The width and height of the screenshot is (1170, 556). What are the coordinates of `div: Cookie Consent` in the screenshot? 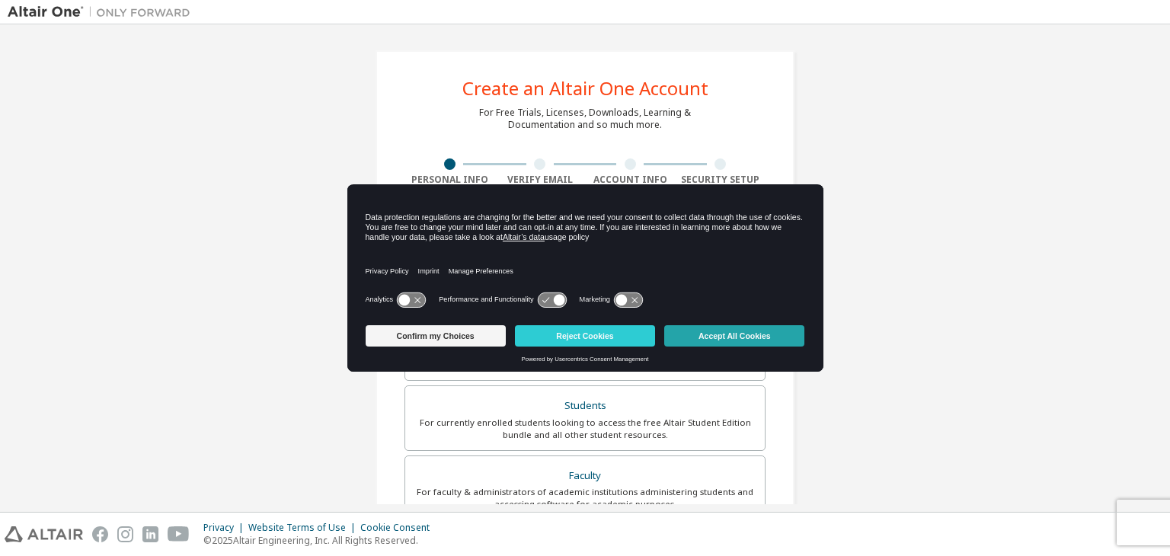 It's located at (399, 528).